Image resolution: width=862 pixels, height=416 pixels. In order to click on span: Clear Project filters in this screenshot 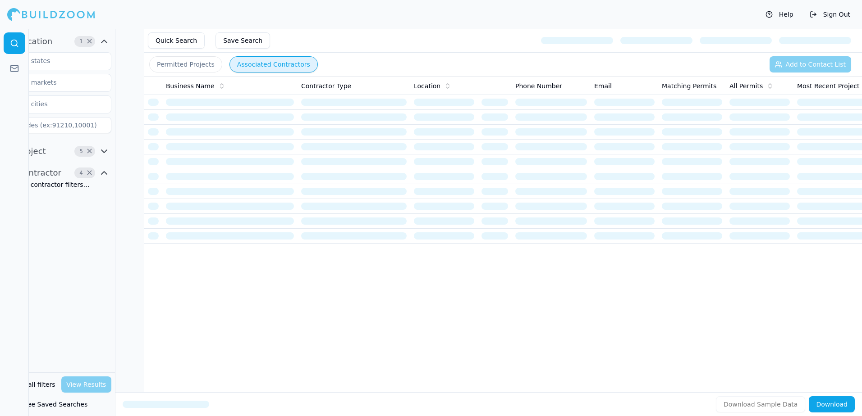, I will do `click(89, 151)`.